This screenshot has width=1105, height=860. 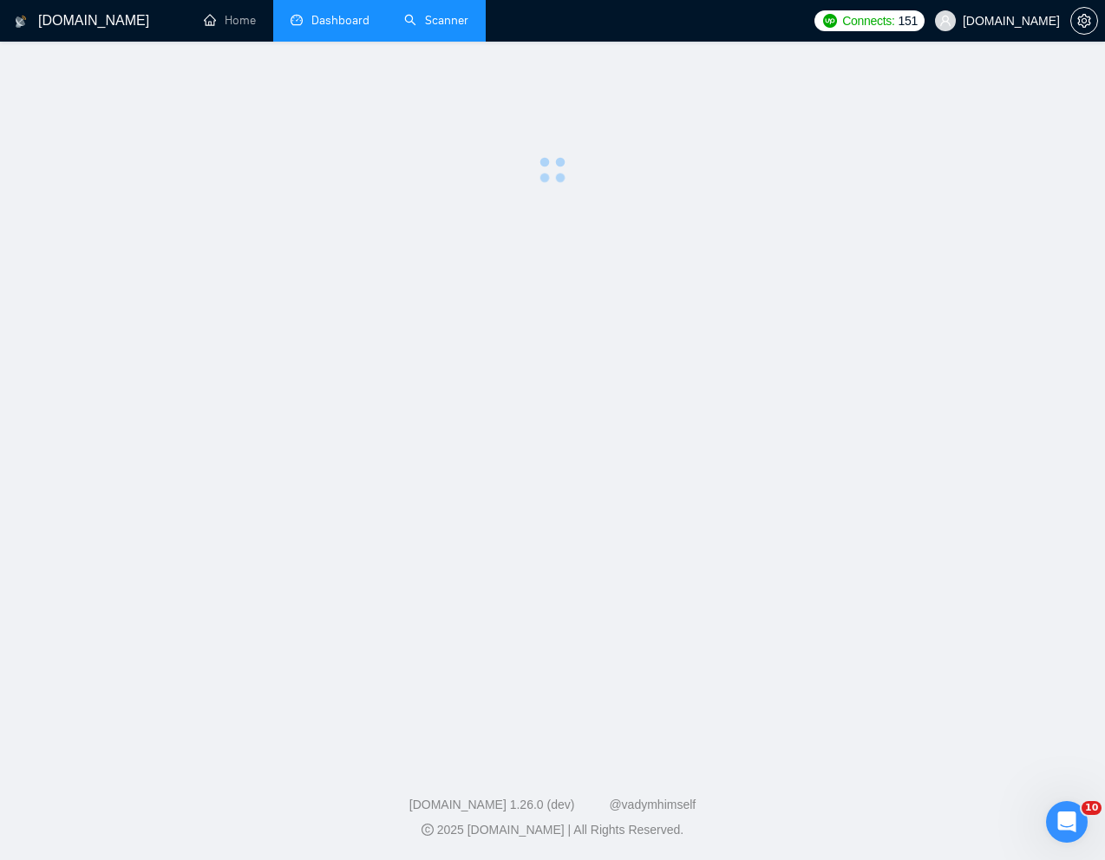 I want to click on span: dashboard, so click(x=297, y=20).